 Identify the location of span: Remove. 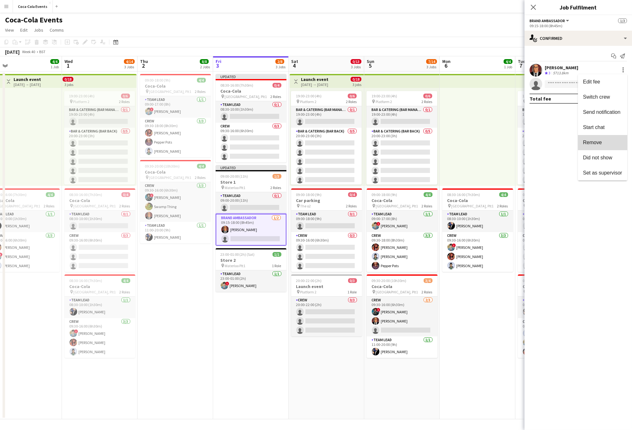
(593, 142).